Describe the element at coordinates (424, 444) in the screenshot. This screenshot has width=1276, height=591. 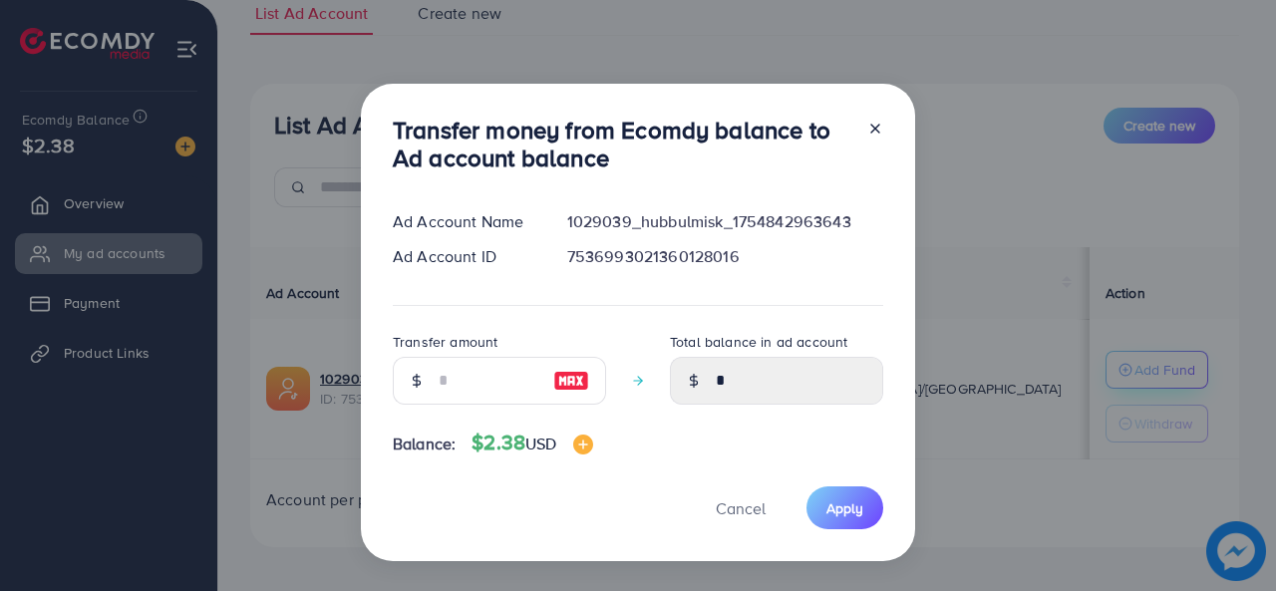
I see `span: Balance:` at that location.